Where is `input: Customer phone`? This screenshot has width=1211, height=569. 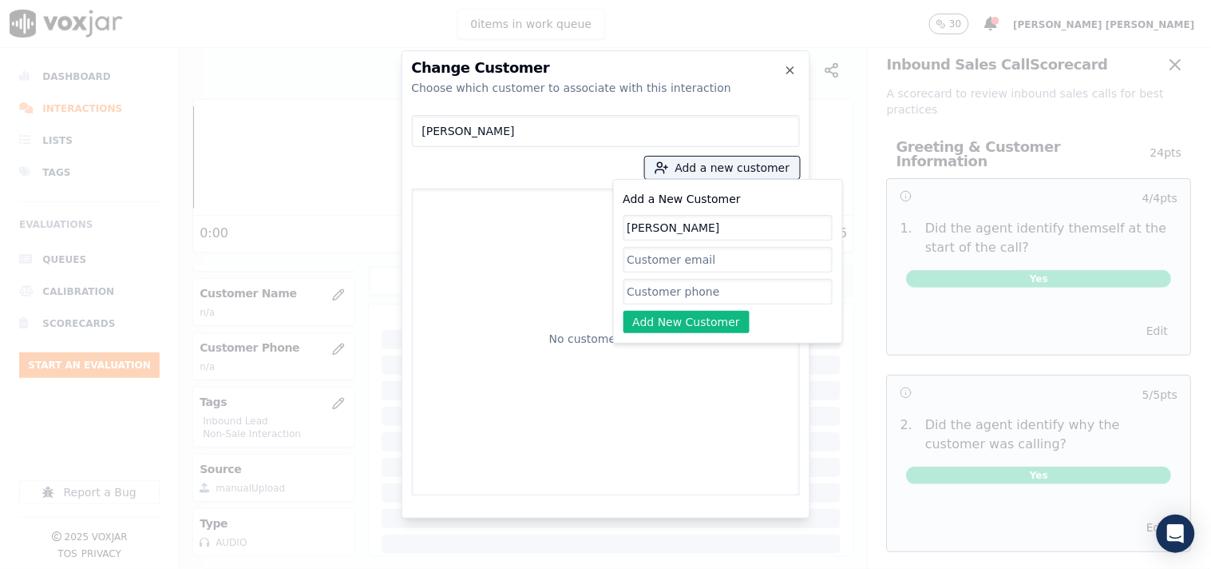 input: Customer phone is located at coordinates (728, 291).